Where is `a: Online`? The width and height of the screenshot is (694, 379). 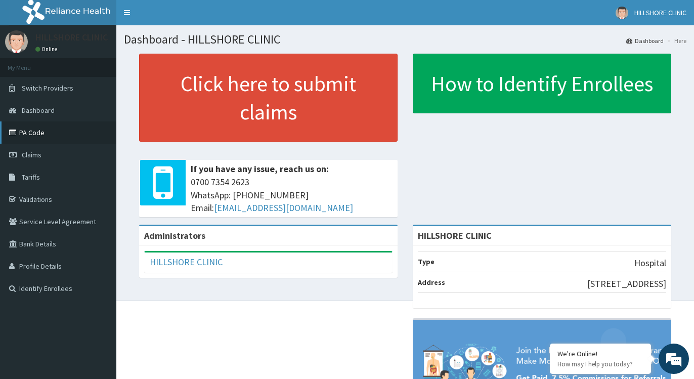 a: Online is located at coordinates (48, 49).